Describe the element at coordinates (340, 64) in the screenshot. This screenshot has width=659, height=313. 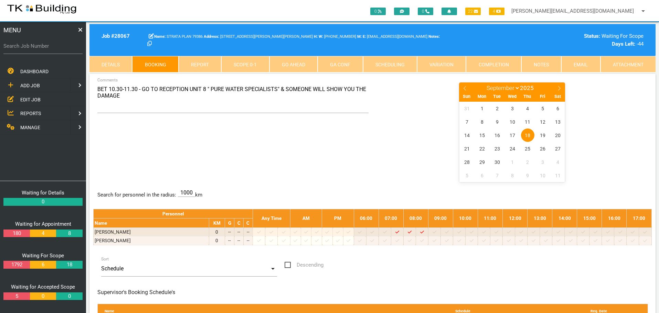
I see `a: GA Conf` at that location.